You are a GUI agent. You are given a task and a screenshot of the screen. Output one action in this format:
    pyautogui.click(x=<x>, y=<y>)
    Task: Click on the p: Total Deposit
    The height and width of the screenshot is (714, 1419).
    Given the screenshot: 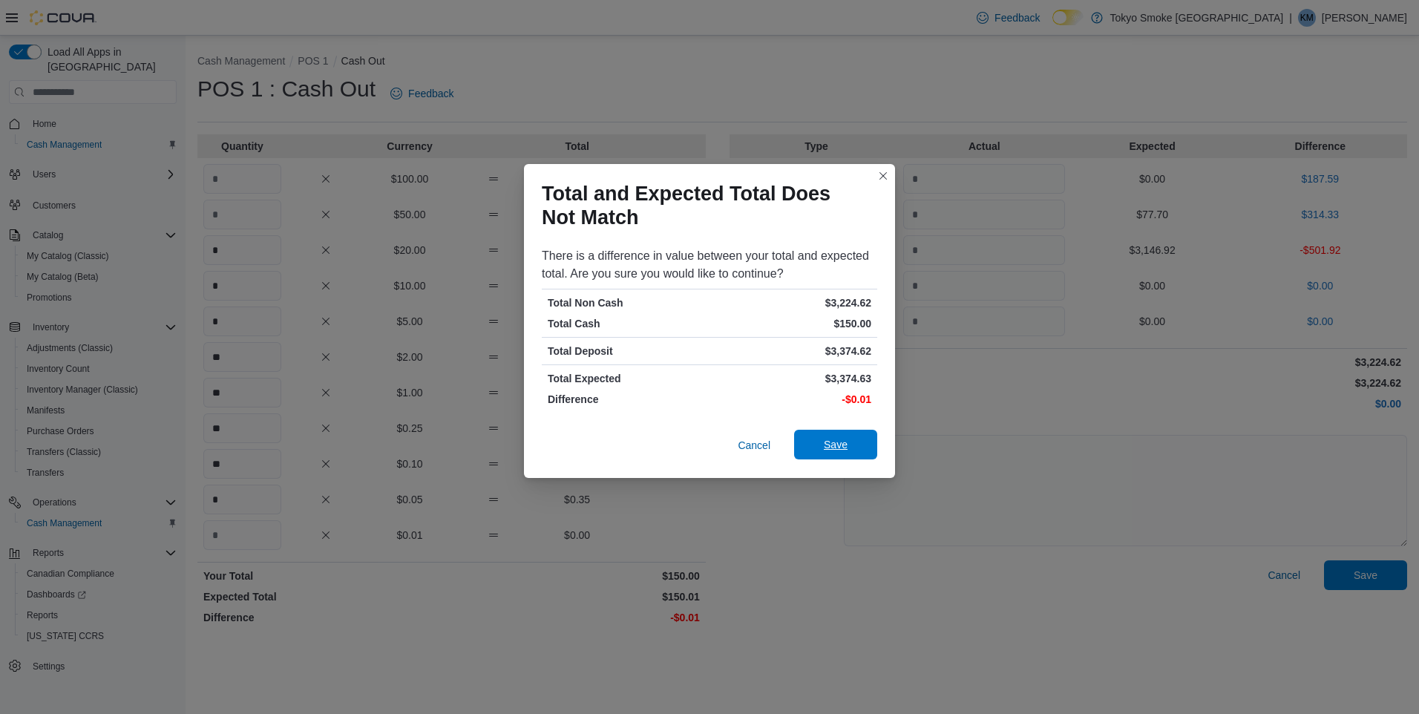 What is the action you would take?
    pyautogui.click(x=627, y=351)
    